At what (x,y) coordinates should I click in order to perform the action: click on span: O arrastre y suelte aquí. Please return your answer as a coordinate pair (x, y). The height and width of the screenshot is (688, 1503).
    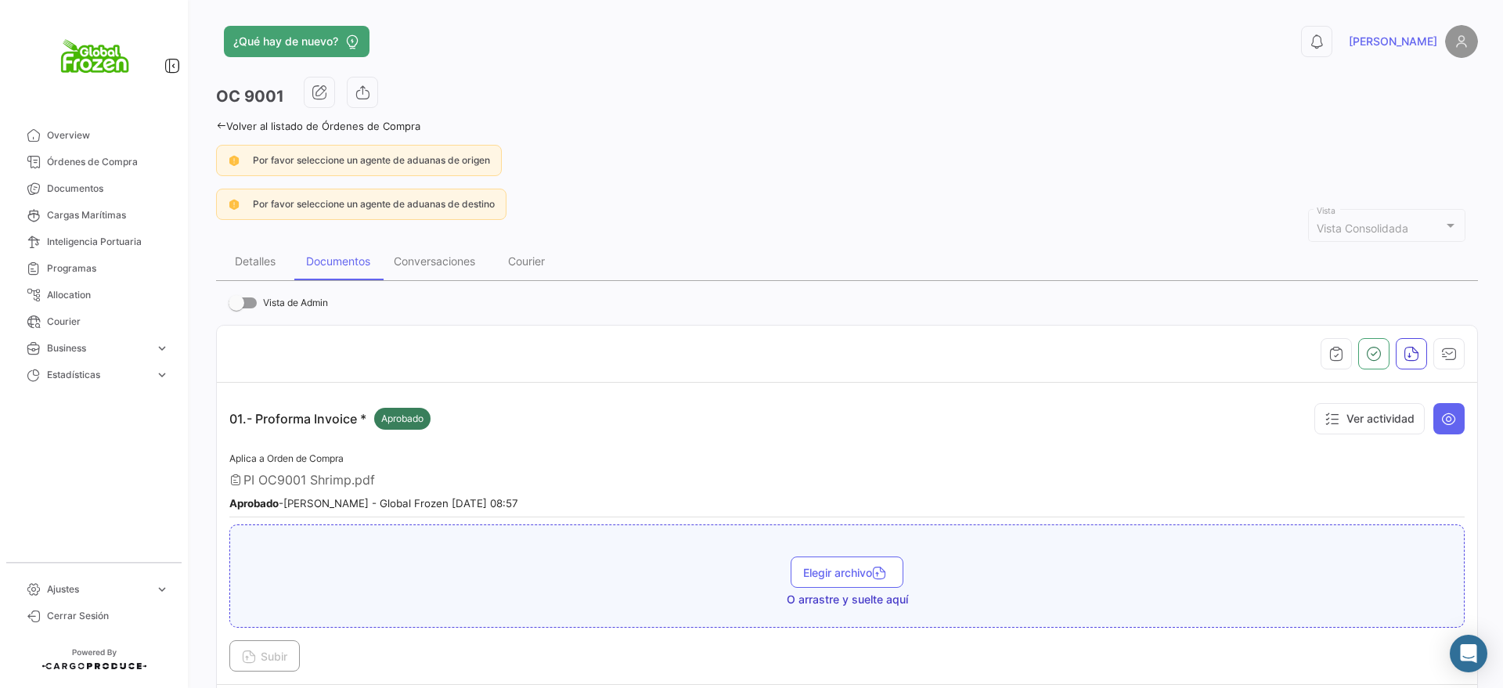
    Looking at the image, I should click on (847, 600).